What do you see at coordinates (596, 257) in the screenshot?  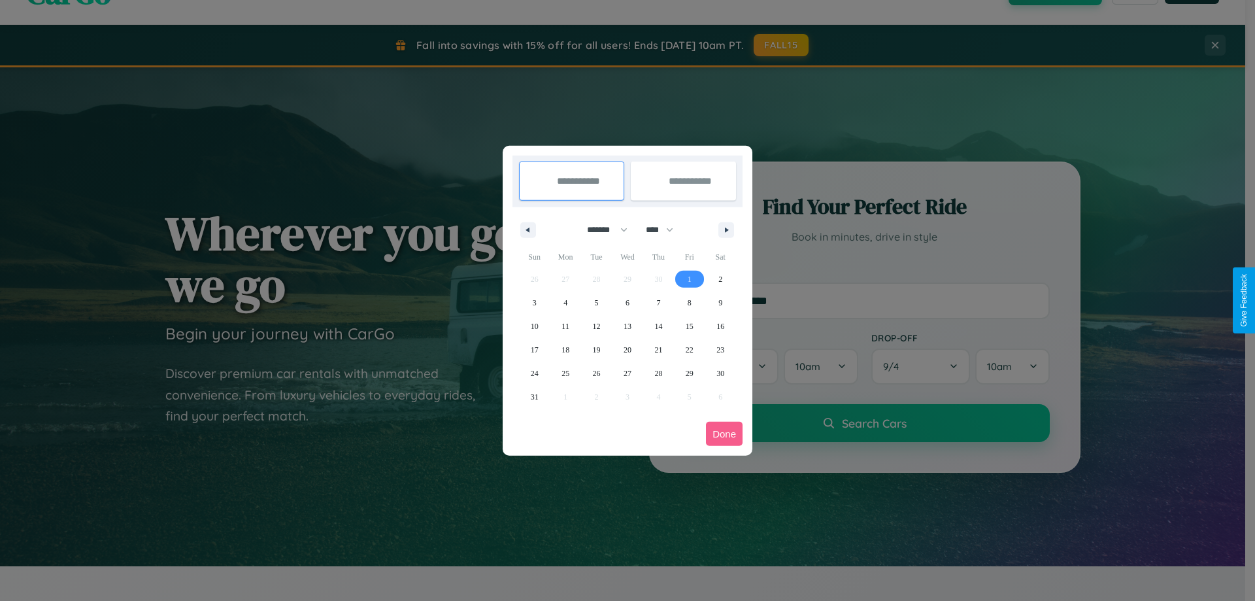 I see `span: Tue` at bounding box center [596, 257].